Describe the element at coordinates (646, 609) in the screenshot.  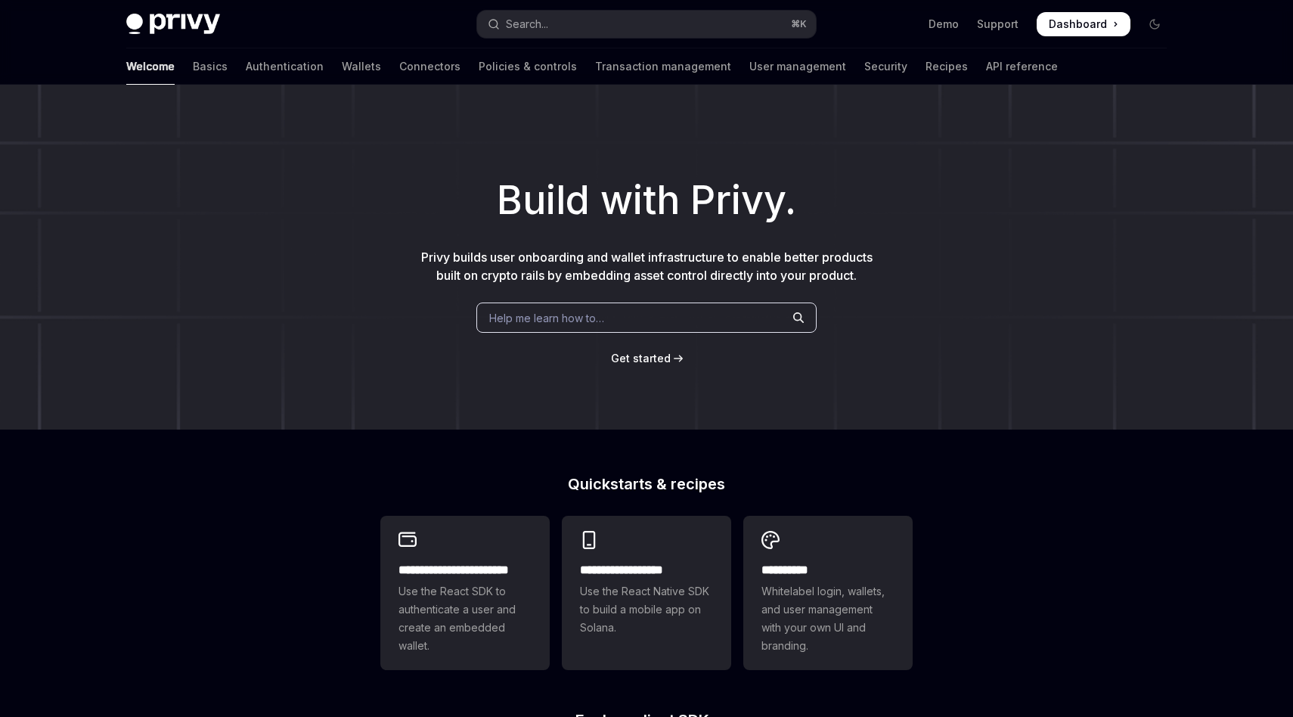
I see `span: Use the React Native SDK to build a mobile app on Solana.` at that location.